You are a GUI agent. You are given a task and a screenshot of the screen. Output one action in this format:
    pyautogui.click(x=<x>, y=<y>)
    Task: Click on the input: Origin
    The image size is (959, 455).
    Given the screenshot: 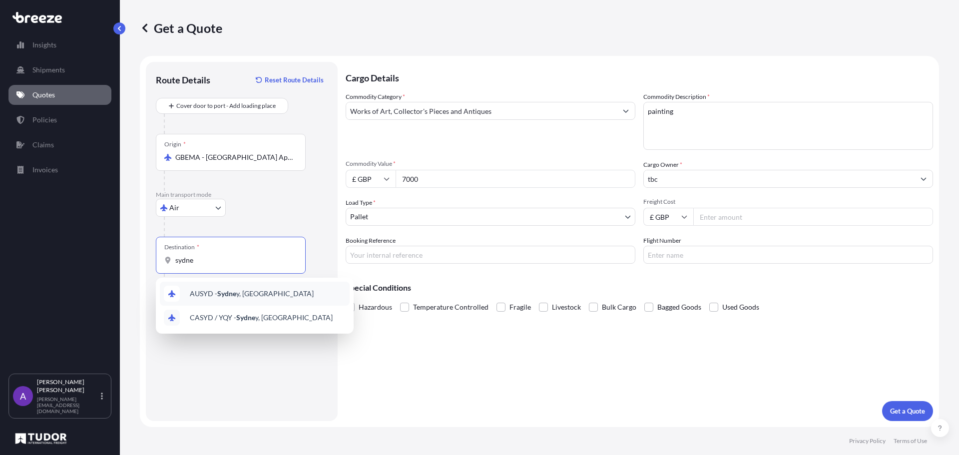 What is the action you would take?
    pyautogui.click(x=234, y=157)
    